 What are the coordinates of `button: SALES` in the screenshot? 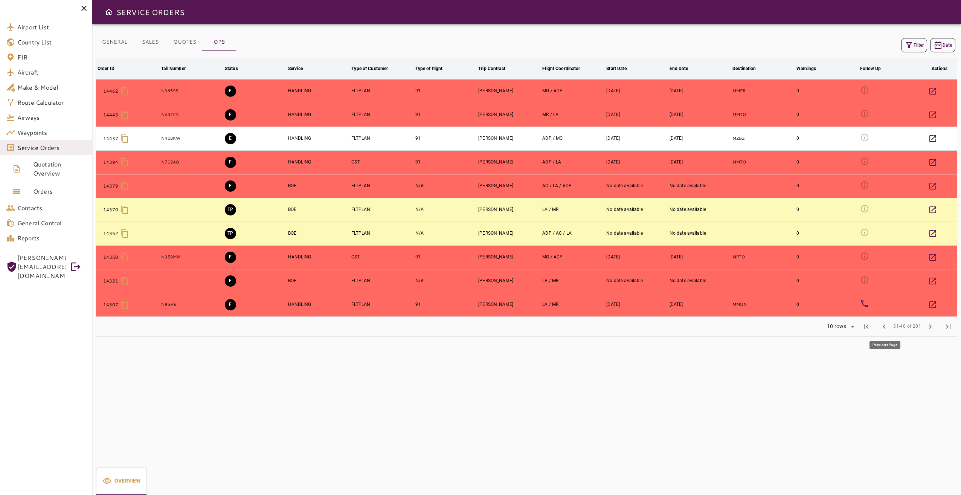 It's located at (150, 42).